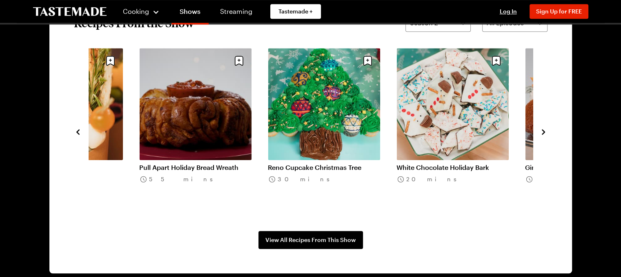 This screenshot has width=621, height=277. I want to click on button: navigate to previous item, so click(78, 131).